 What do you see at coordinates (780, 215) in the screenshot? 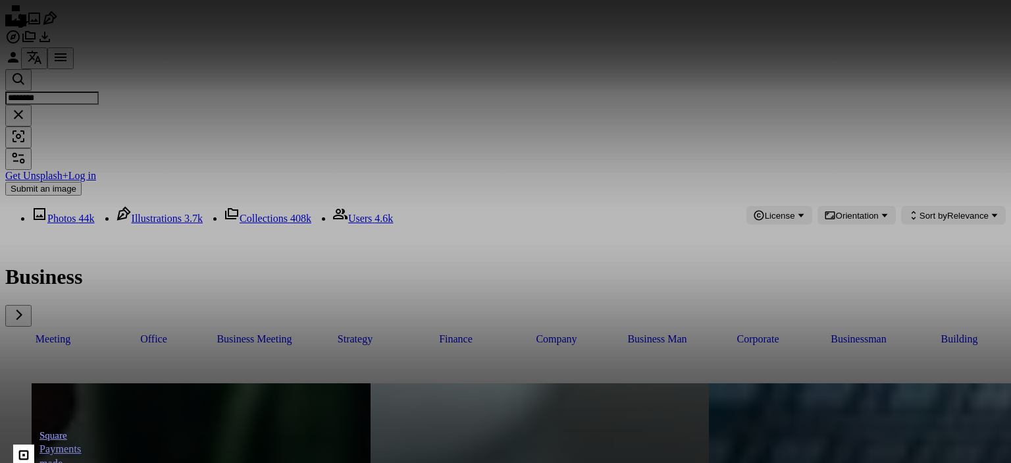
I see `button: License` at bounding box center [780, 215].